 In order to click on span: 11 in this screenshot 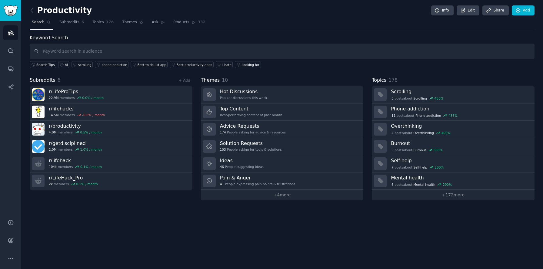, I will do `click(393, 116)`.